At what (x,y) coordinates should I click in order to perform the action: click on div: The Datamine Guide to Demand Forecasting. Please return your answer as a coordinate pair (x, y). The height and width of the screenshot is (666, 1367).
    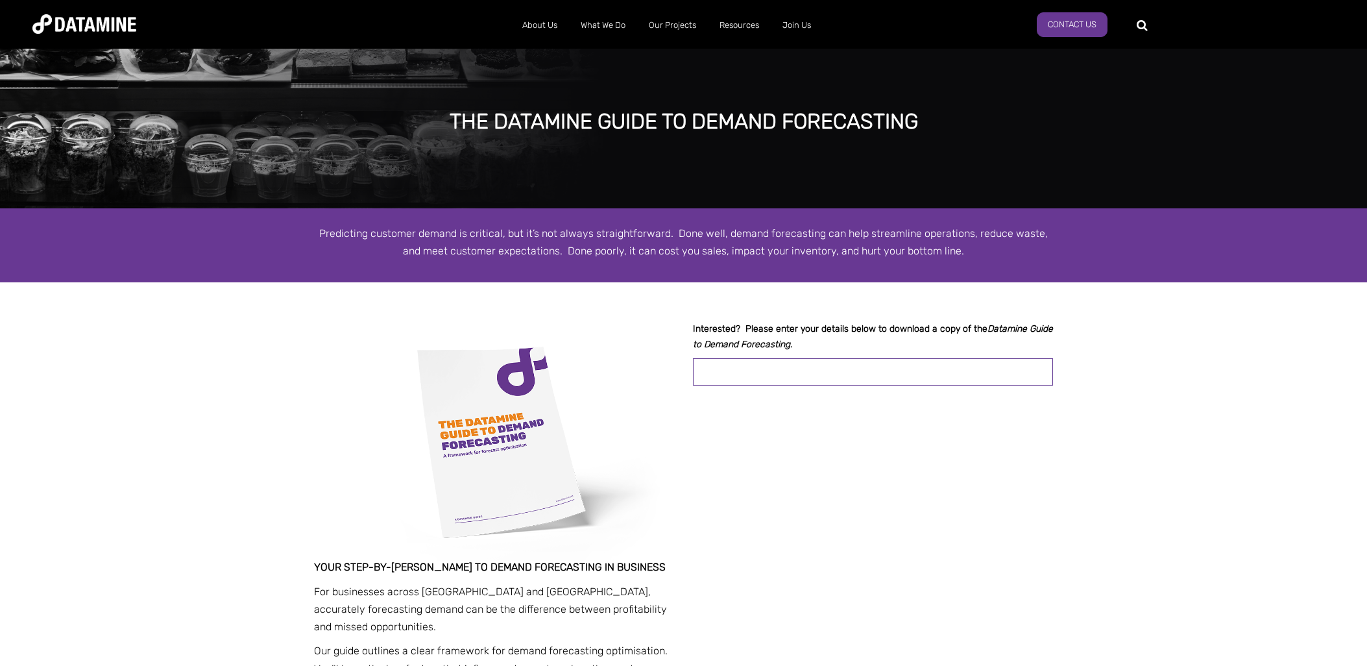
    Looking at the image, I should click on (683, 122).